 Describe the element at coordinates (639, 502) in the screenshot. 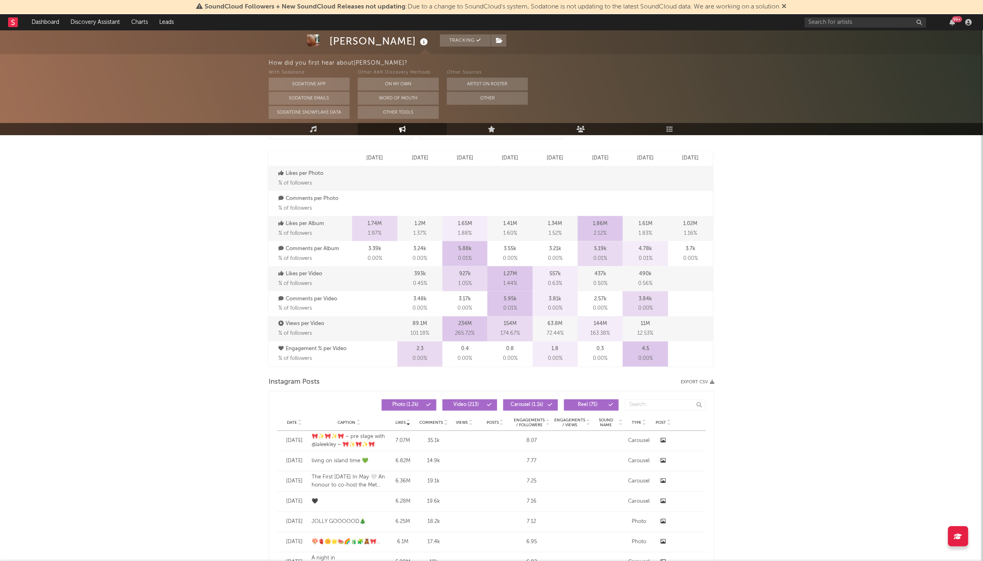

I see `div: Carousel` at that location.